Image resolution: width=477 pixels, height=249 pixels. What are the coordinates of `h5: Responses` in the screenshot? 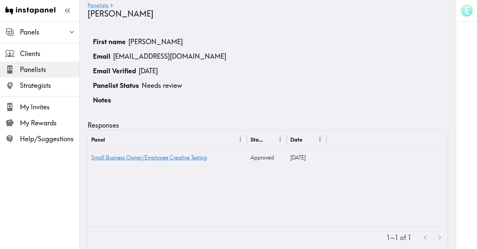 It's located at (103, 125).